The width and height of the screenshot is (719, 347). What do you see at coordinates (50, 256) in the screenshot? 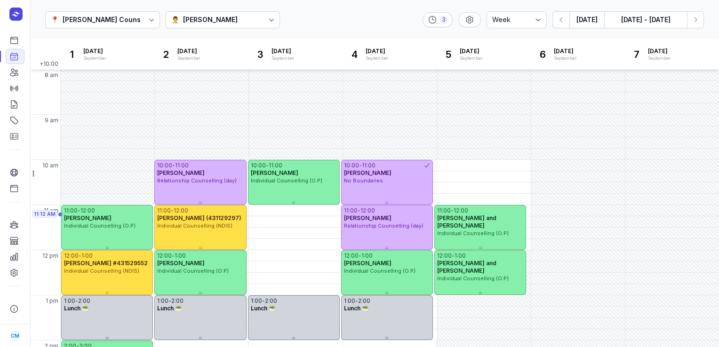
I see `span: 12 pm` at bounding box center [50, 256].